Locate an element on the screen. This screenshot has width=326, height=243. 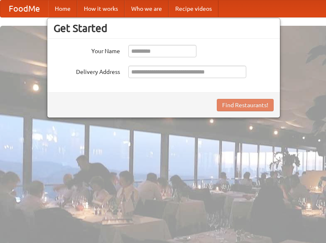
a: FoodMe is located at coordinates (24, 9).